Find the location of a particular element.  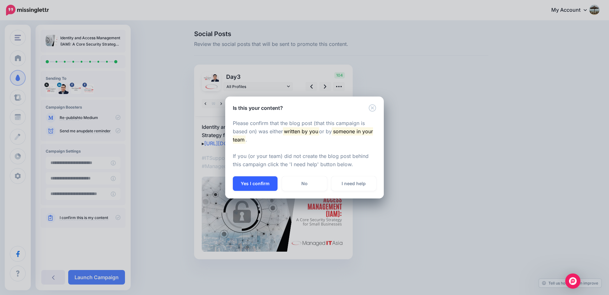

mark: written by you is located at coordinates (301, 132).